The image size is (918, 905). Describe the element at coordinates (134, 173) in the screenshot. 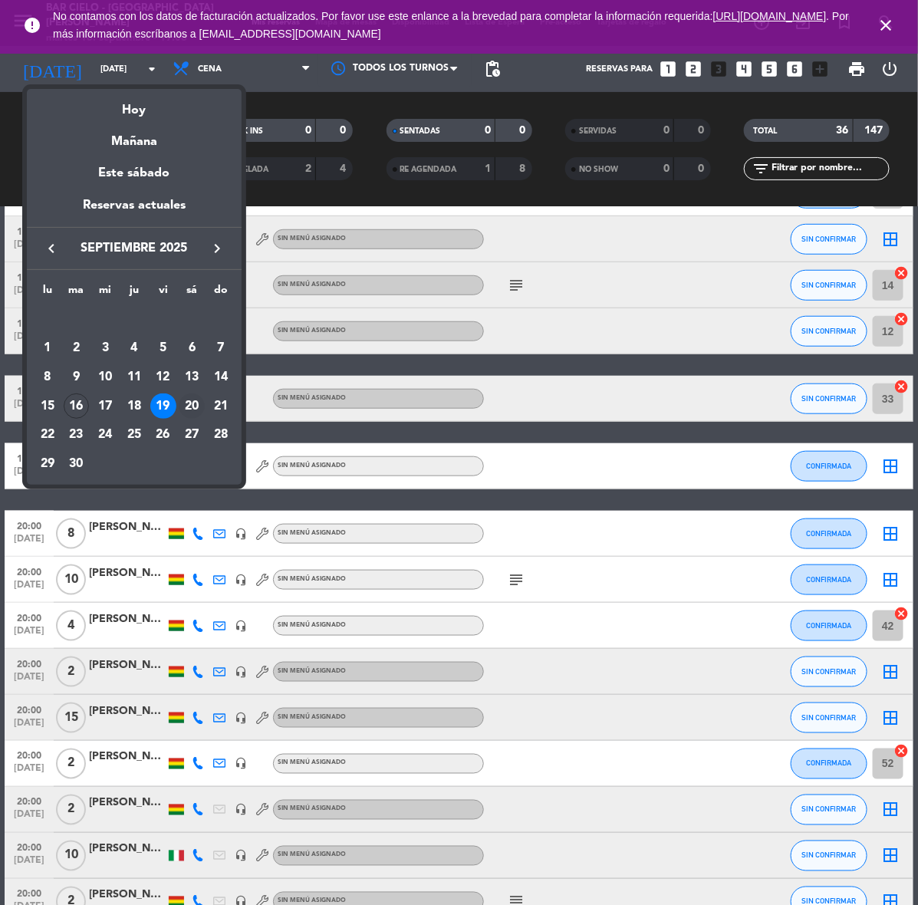

I see `div: Este sábado` at that location.